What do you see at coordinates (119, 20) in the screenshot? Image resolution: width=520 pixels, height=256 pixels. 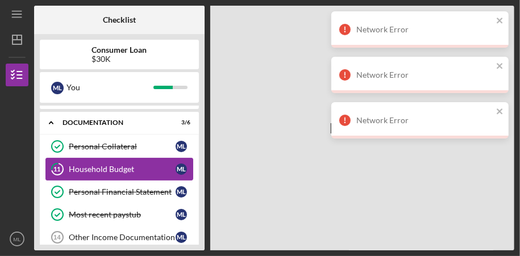 I see `b: Checklist` at bounding box center [119, 20].